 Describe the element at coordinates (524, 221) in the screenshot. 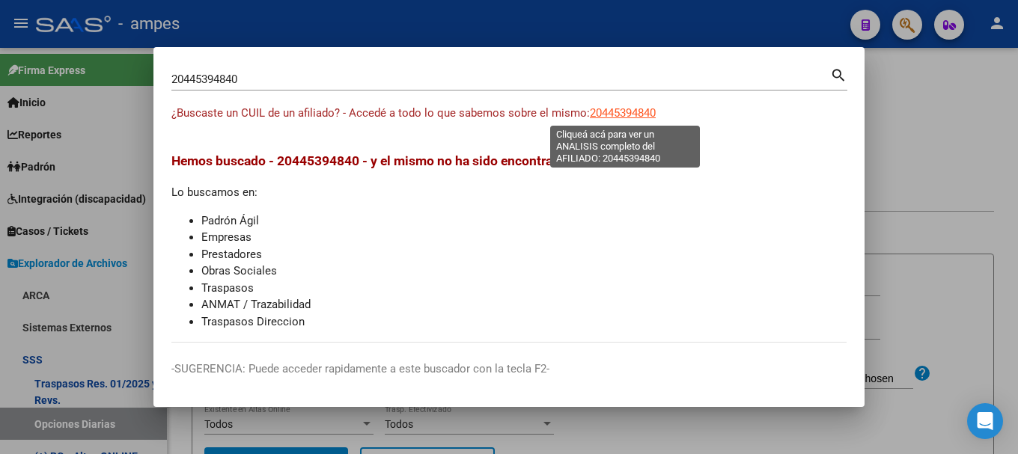

I see `li: Padrón Ágil` at that location.